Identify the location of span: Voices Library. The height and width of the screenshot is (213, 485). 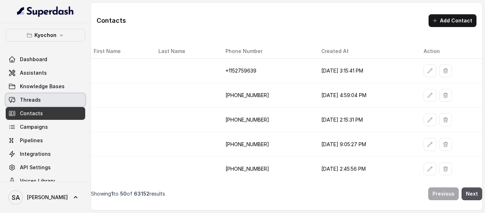
(37, 181).